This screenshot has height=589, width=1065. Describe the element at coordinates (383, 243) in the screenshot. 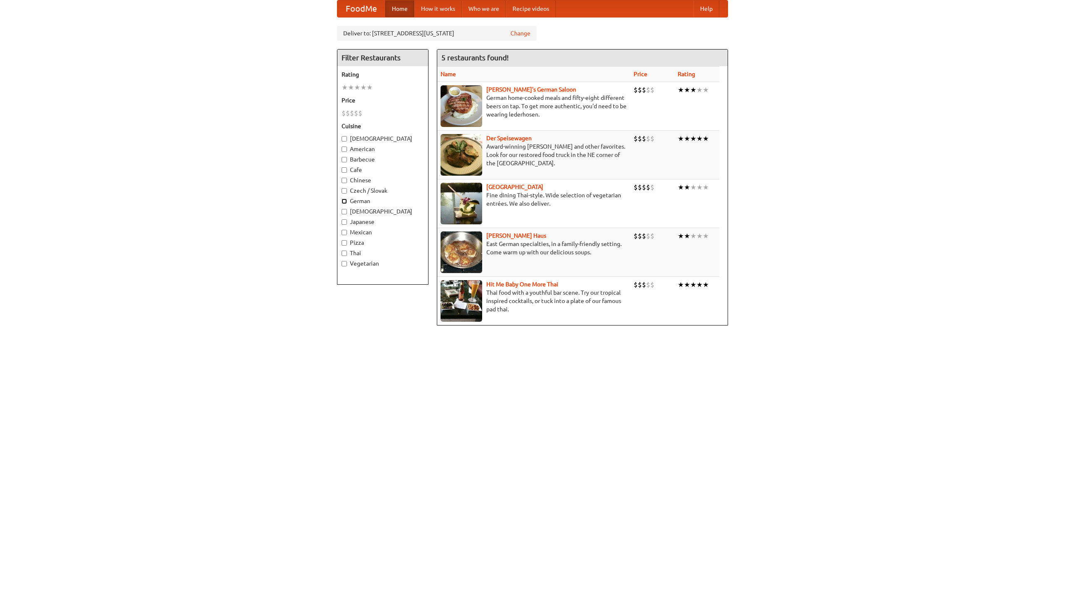

I see `label: Pizza` at that location.